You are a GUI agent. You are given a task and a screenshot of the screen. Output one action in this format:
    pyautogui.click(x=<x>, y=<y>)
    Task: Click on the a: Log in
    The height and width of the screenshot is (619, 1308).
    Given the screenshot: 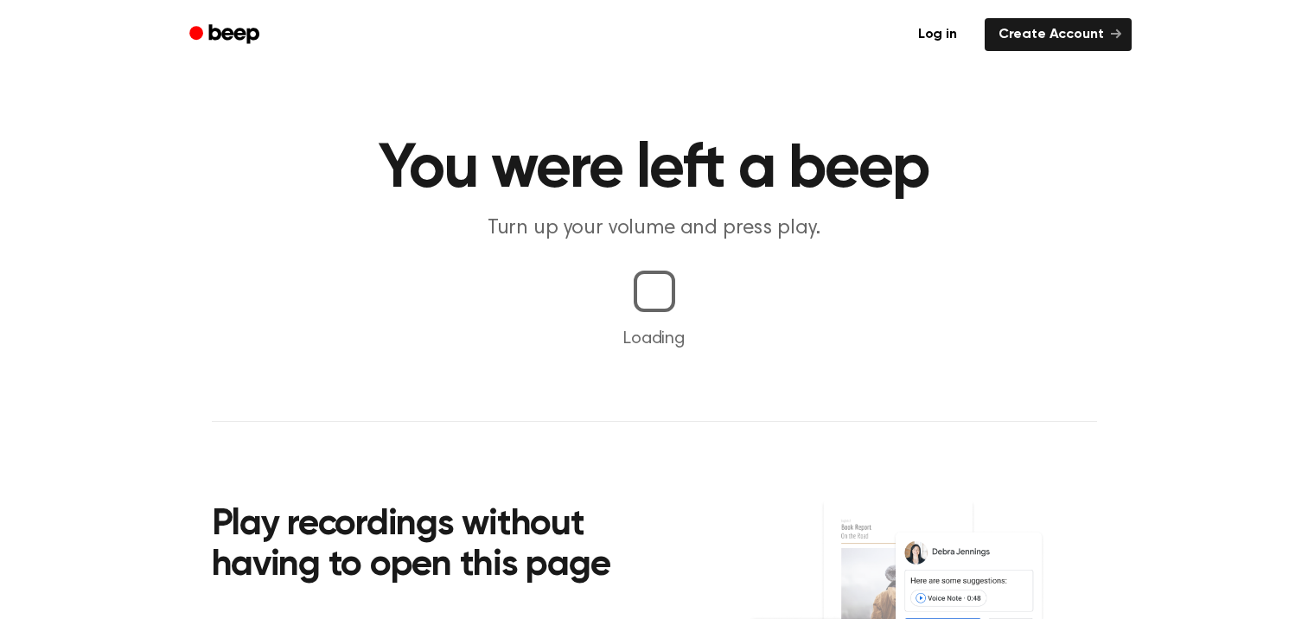 What is the action you would take?
    pyautogui.click(x=937, y=35)
    